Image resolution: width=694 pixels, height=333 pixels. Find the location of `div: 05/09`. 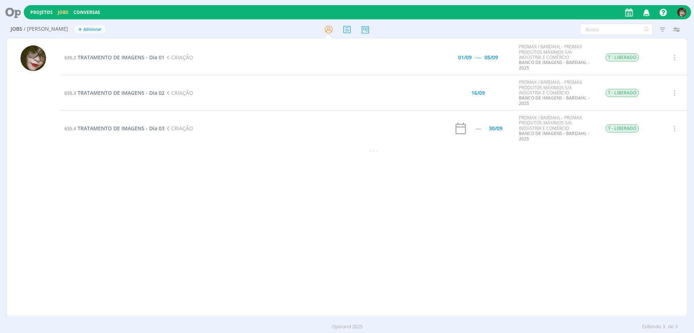

div: 05/09 is located at coordinates (491, 57).